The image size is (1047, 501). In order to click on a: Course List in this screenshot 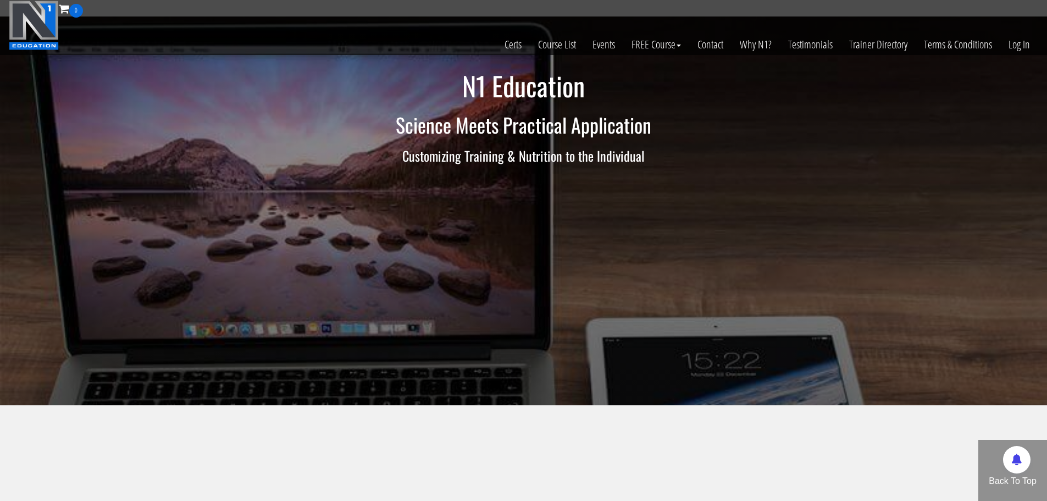, I will do `click(557, 45)`.